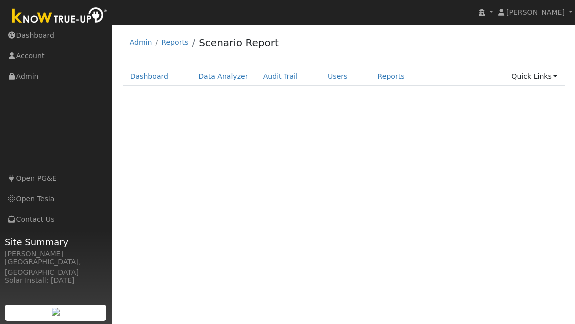 Image resolution: width=575 pixels, height=324 pixels. I want to click on a: Admin, so click(141, 42).